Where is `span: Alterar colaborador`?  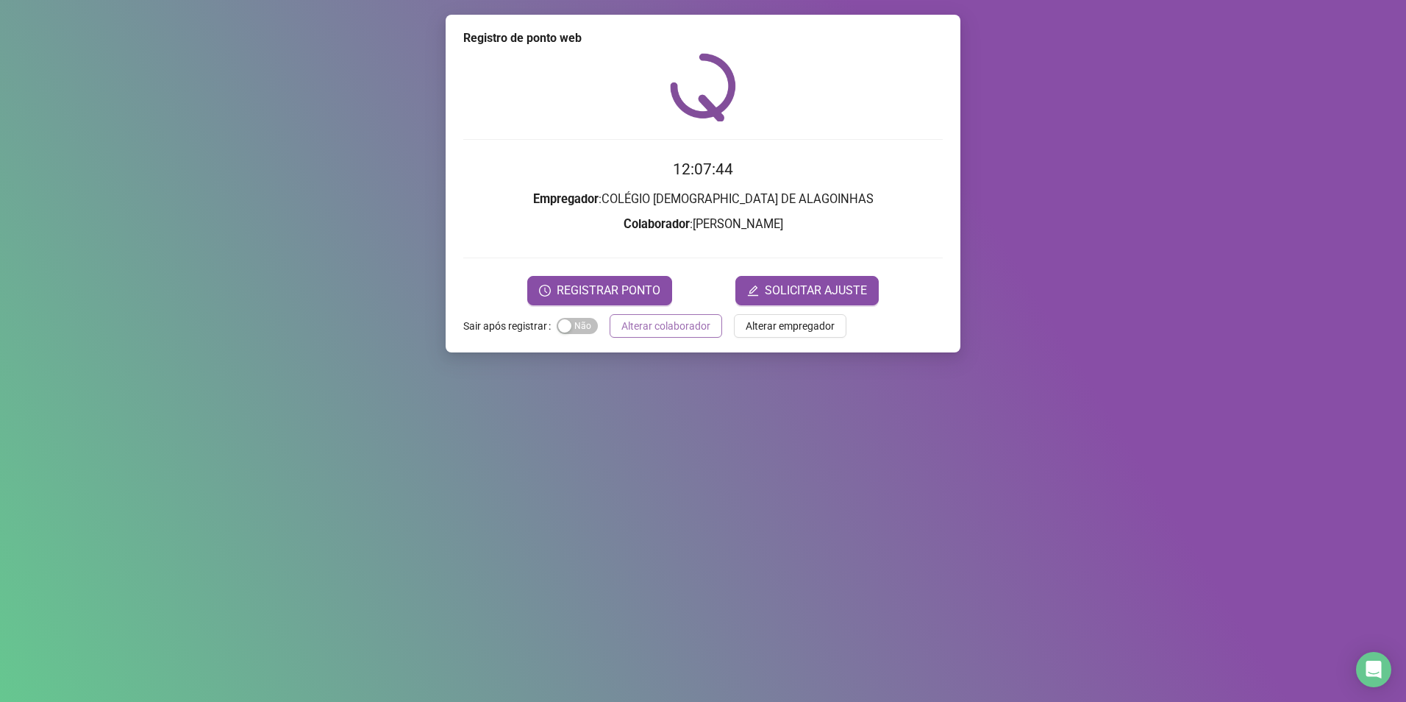
span: Alterar colaborador is located at coordinates (666, 326).